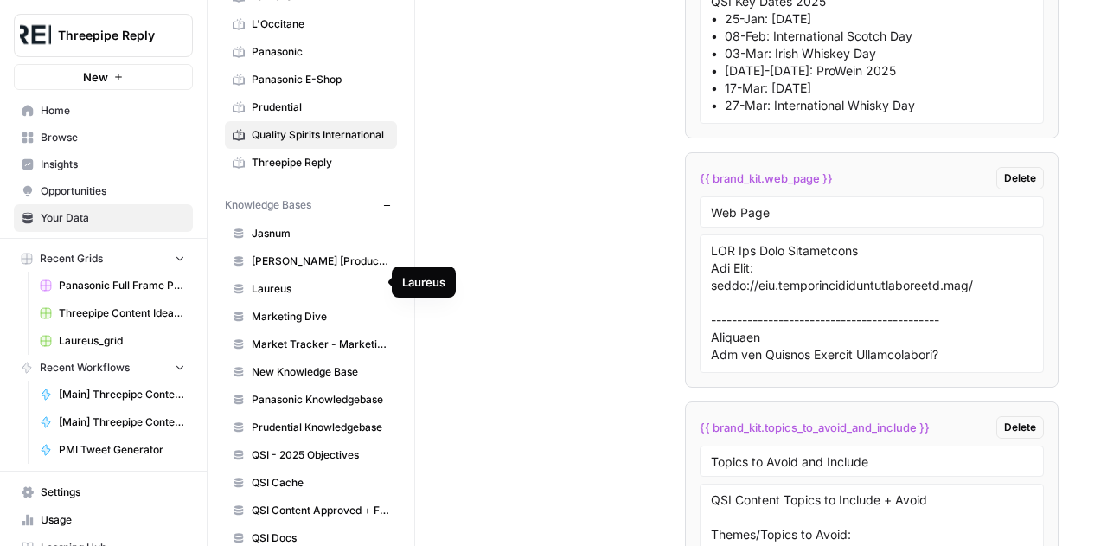  Describe the element at coordinates (112, 341) in the screenshot. I see `a: Laureus_grid` at that location.